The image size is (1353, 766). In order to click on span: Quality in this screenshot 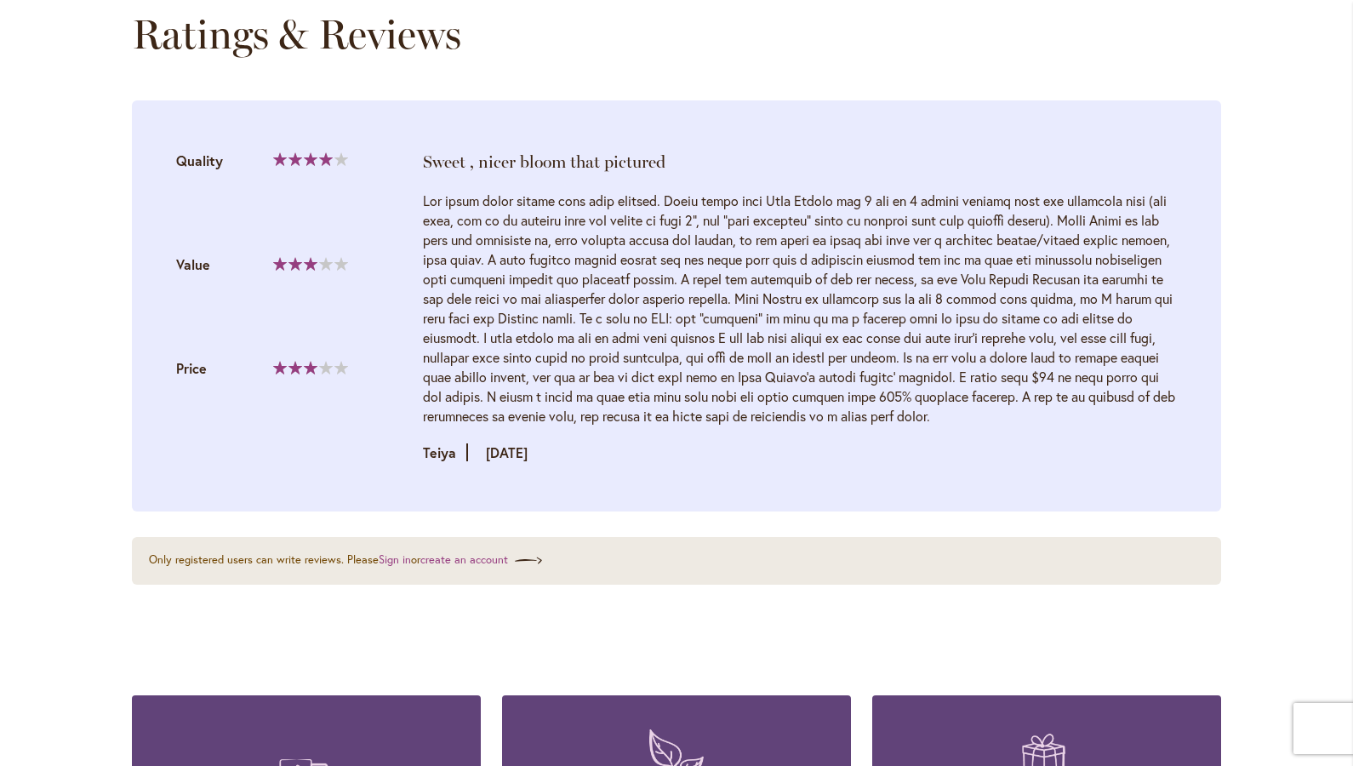, I will do `click(199, 160)`.